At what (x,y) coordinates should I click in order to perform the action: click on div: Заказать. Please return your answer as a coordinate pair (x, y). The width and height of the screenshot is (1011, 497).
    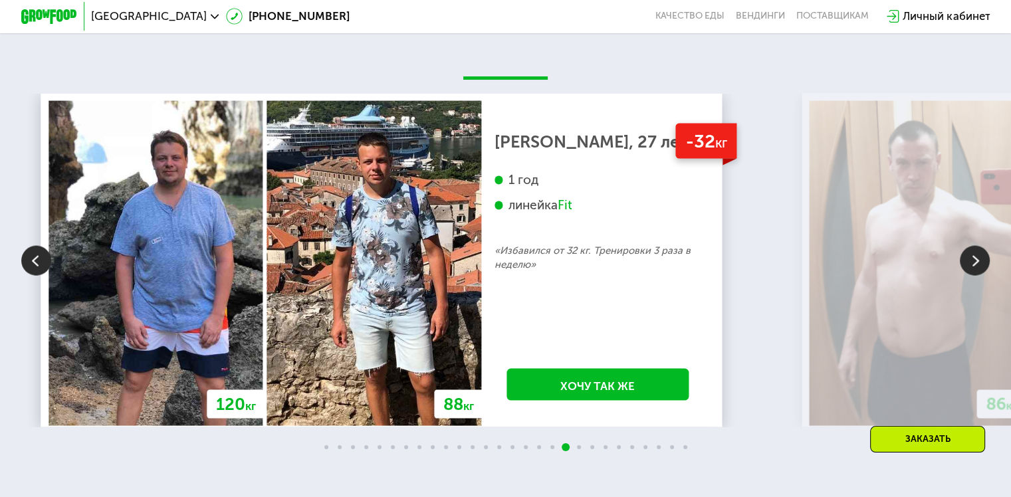
    Looking at the image, I should click on (927, 439).